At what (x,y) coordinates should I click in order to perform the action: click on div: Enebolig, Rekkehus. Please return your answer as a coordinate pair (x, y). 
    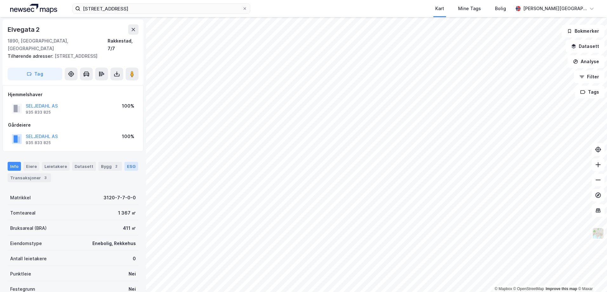
    Looking at the image, I should click on (114, 243).